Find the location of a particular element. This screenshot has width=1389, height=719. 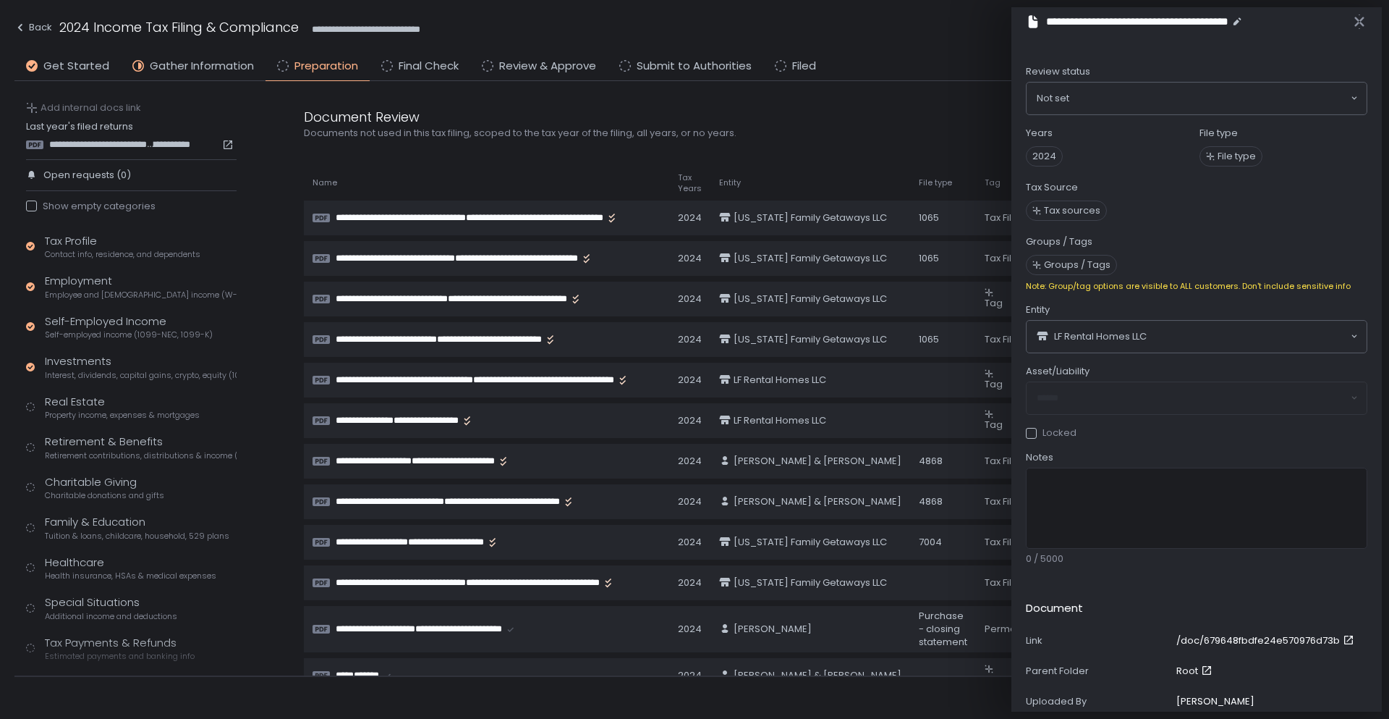

span: Final Check is located at coordinates (428, 66).